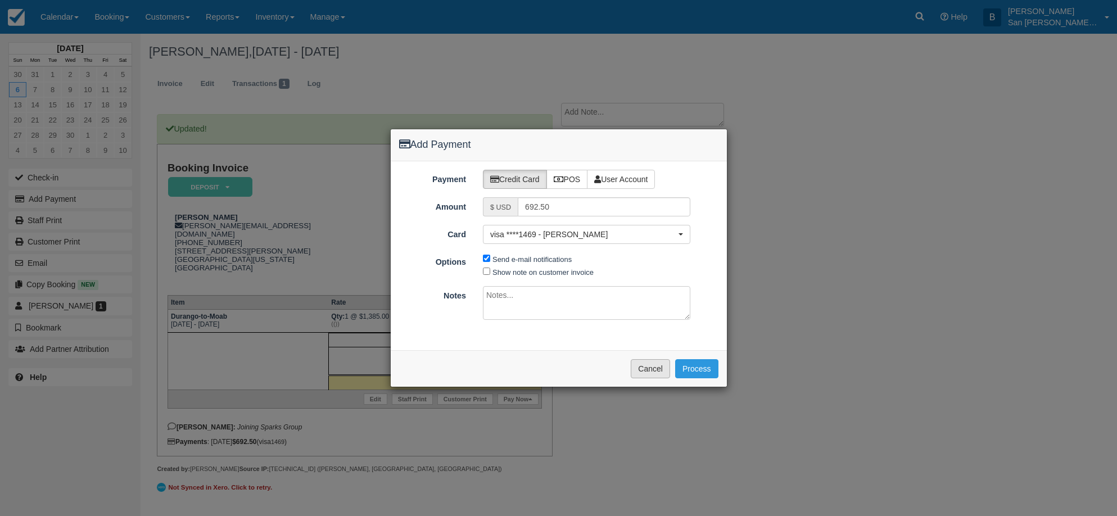  What do you see at coordinates (543, 272) in the screenshot?
I see `label: Show note on customer invoice` at bounding box center [543, 272].